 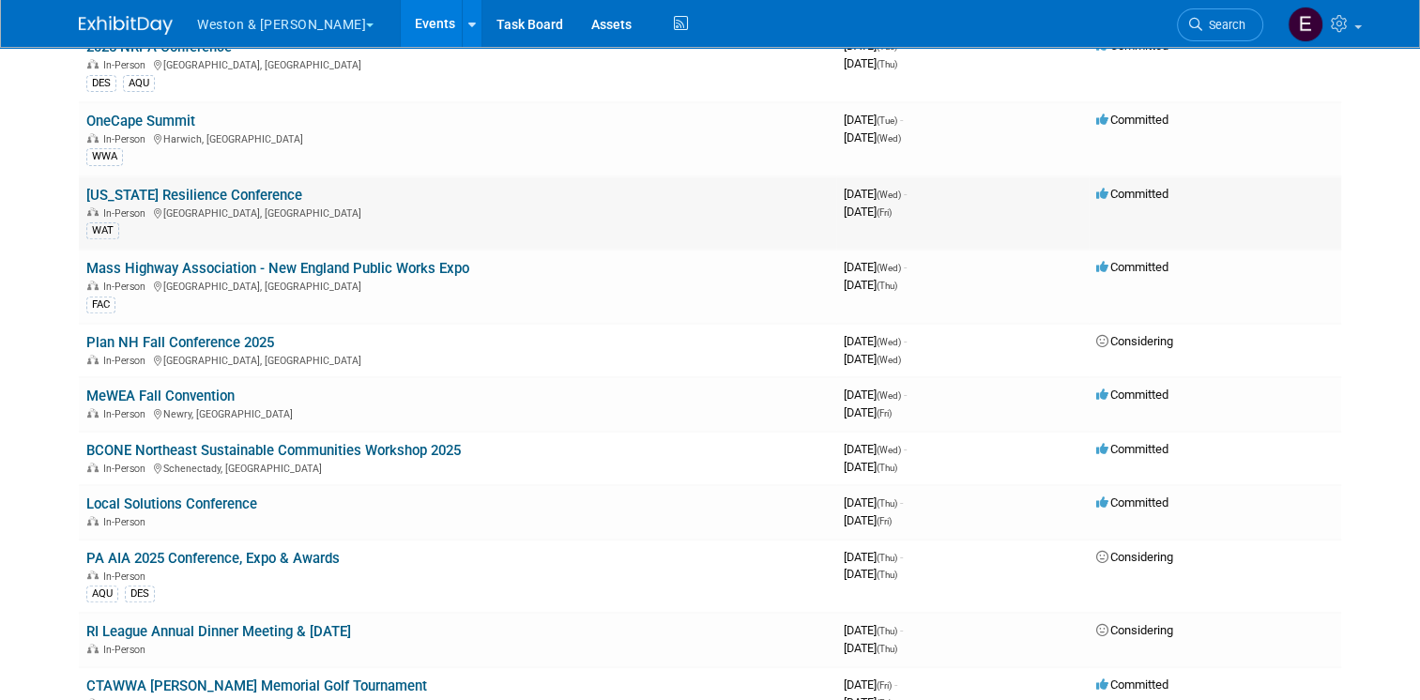 What do you see at coordinates (161, 396) in the screenshot?
I see `a: MeWEA Fall Convention` at bounding box center [161, 396].